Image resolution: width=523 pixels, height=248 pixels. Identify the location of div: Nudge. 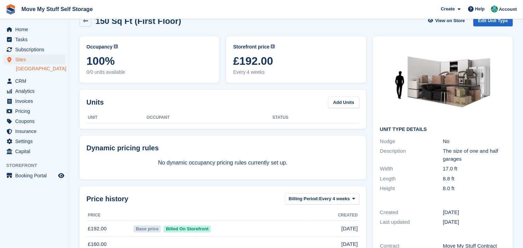
(412, 141).